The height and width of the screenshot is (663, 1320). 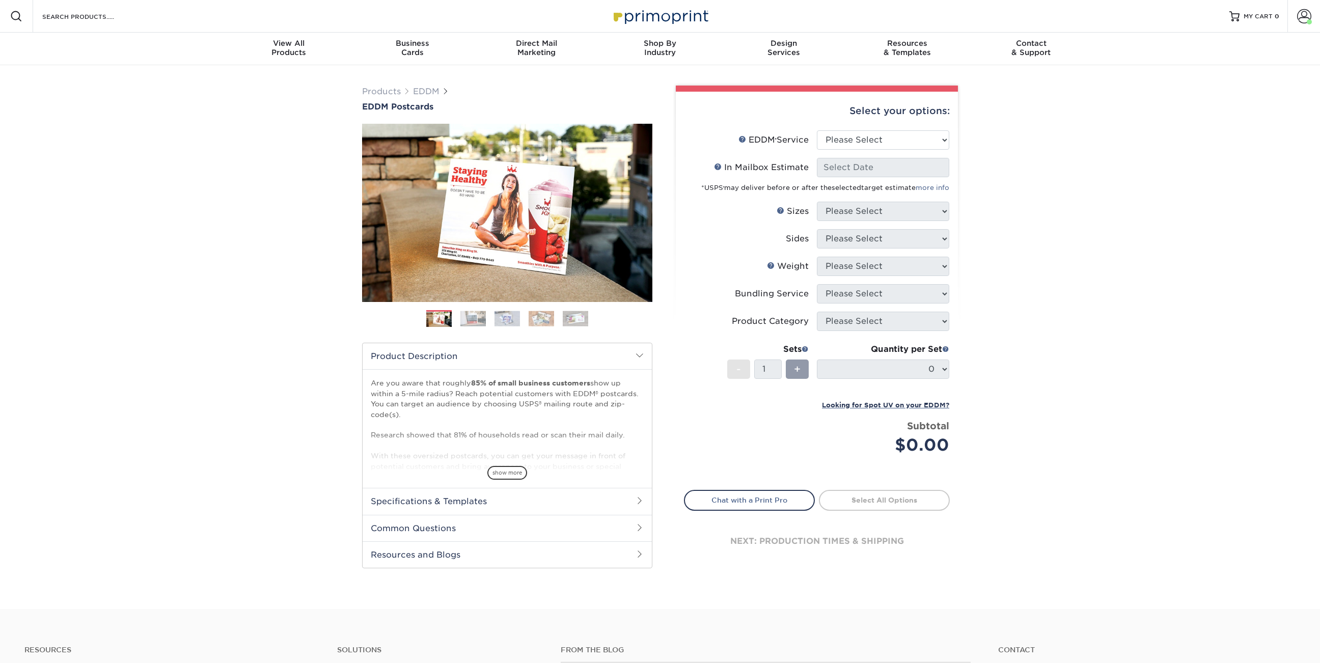 I want to click on a: View AllProducts, so click(x=289, y=49).